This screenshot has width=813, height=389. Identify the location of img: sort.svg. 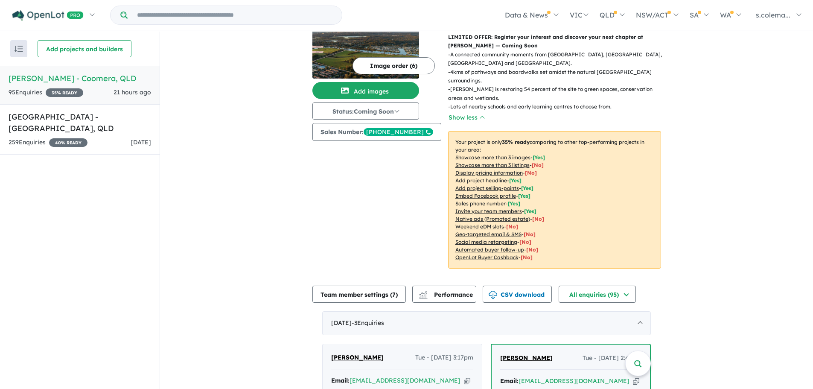
(19, 49).